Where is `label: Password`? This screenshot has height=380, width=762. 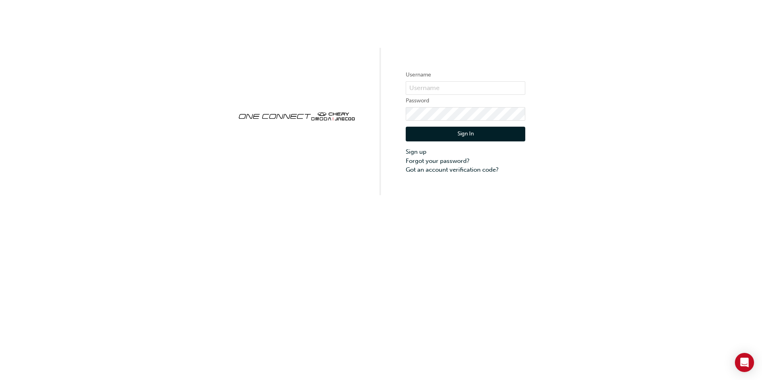 label: Password is located at coordinates (466, 101).